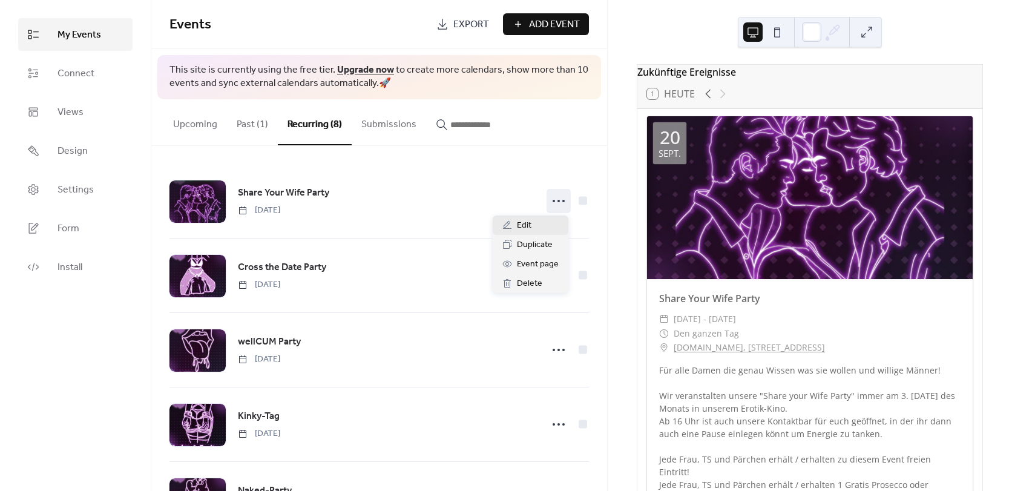 Image resolution: width=1012 pixels, height=491 pixels. I want to click on a: Share Your Wife Party, so click(283, 193).